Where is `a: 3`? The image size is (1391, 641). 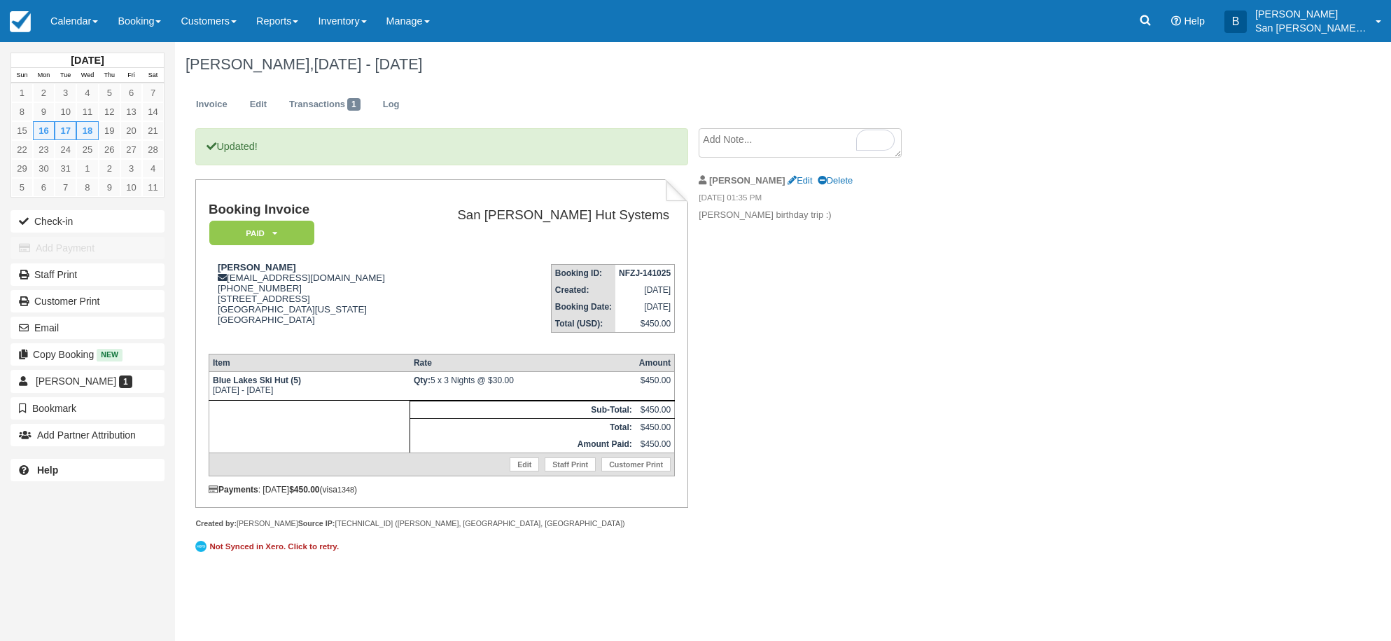 a: 3 is located at coordinates (131, 168).